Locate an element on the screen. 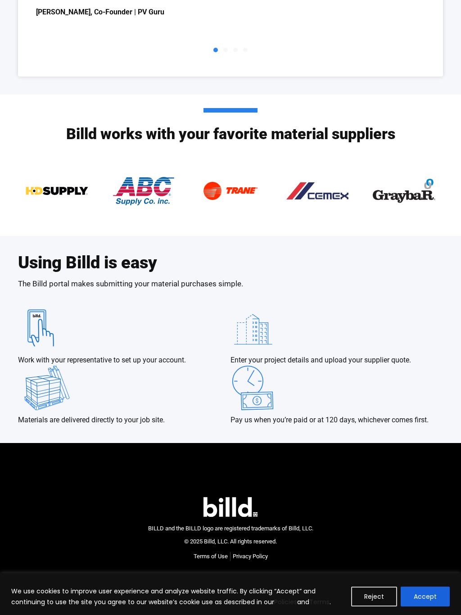 The height and width of the screenshot is (615, 461). p: Pay us when you’re paid or at 120 days, whichever comes first. is located at coordinates (329, 420).